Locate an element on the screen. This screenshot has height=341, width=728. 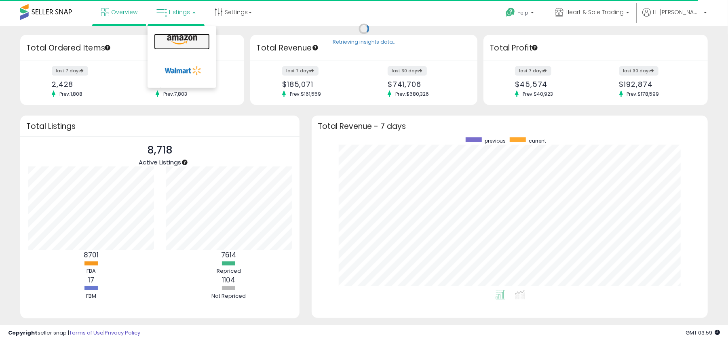
b: 17 is located at coordinates (91, 280).